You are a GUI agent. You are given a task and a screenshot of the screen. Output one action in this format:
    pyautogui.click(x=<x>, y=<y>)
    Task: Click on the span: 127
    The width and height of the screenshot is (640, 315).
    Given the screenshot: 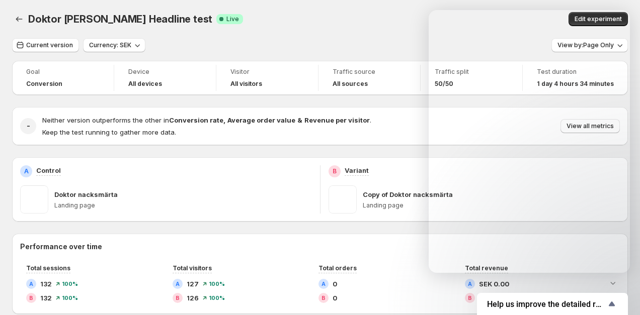 What is the action you would take?
    pyautogui.click(x=193, y=284)
    